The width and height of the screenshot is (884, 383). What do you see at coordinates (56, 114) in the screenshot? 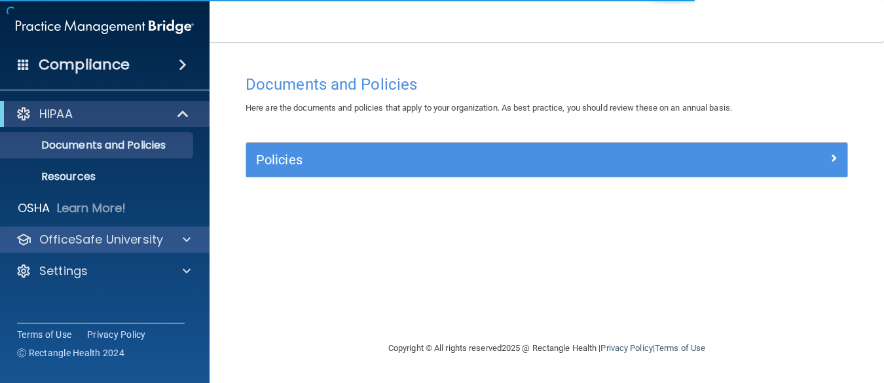
I see `p: HIPAA` at bounding box center [56, 114].